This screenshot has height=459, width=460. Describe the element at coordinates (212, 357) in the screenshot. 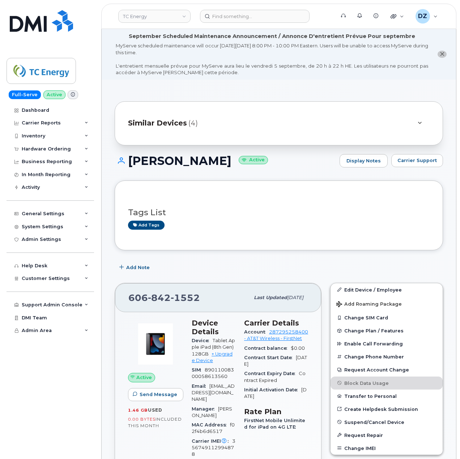

I see `a: + Upgrade Device` at that location.